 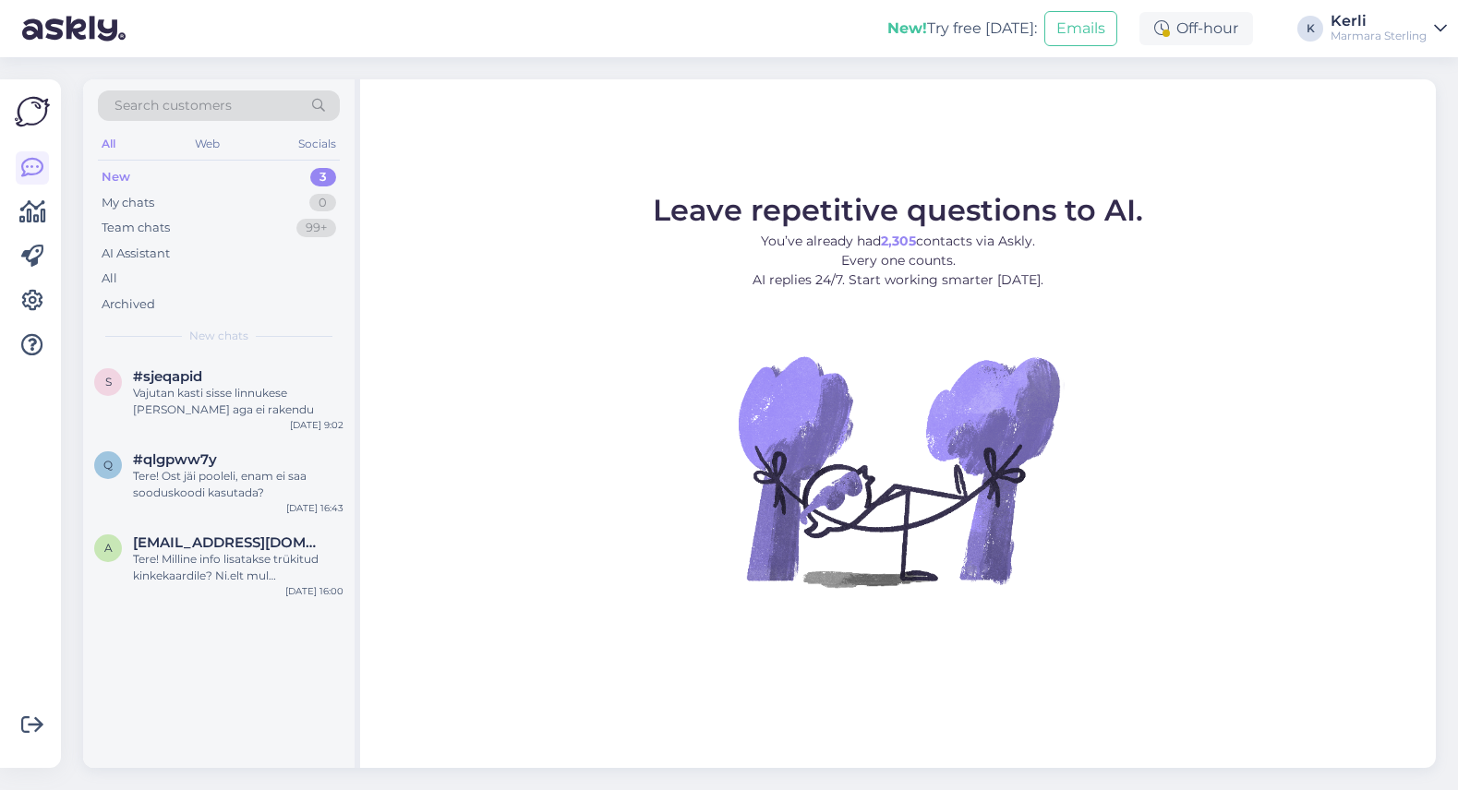 What do you see at coordinates (322, 203) in the screenshot?
I see `div: 0` at bounding box center [322, 203].